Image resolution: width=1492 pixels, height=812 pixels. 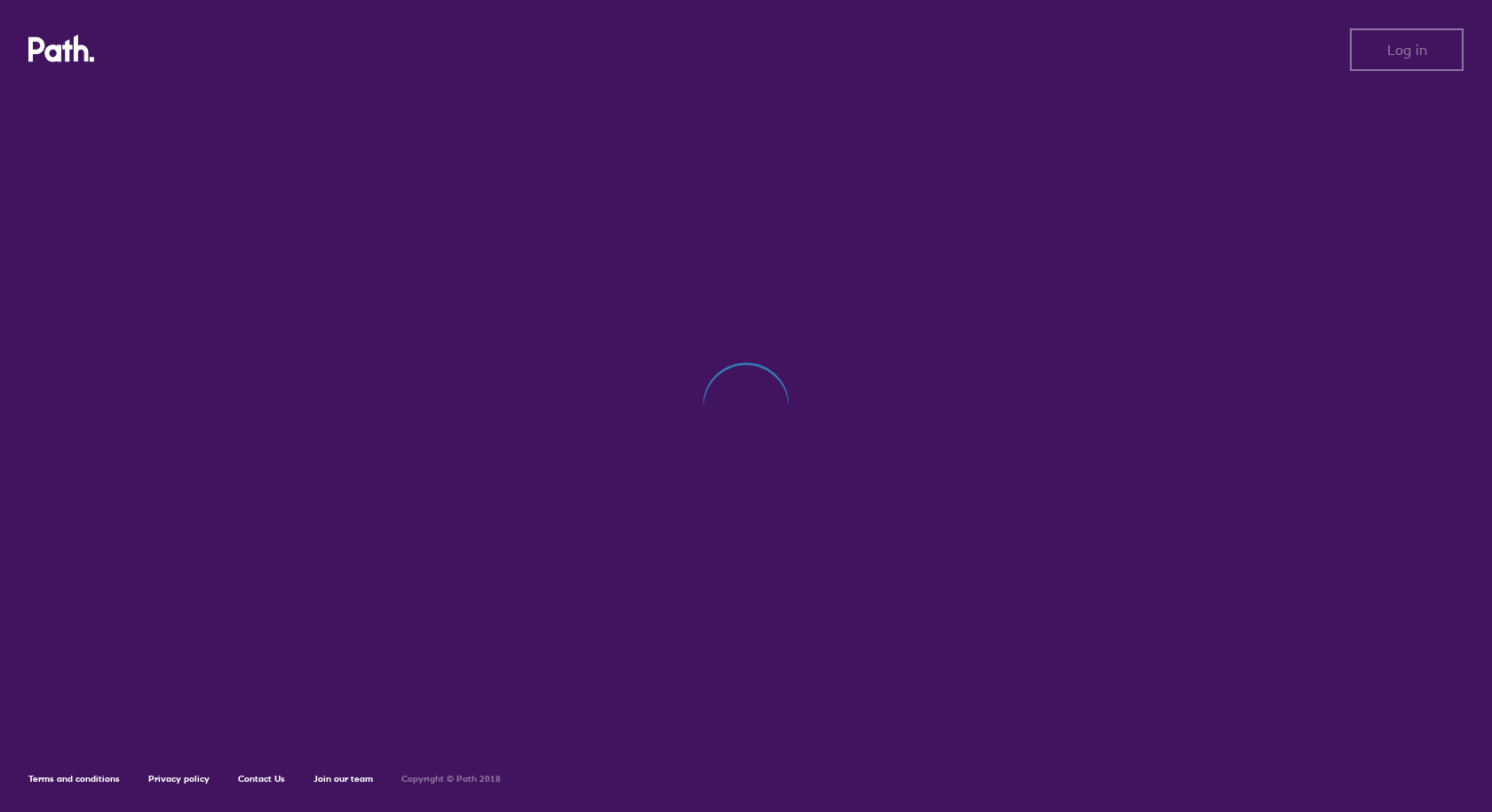 What do you see at coordinates (179, 778) in the screenshot?
I see `a: Privacy policy` at bounding box center [179, 778].